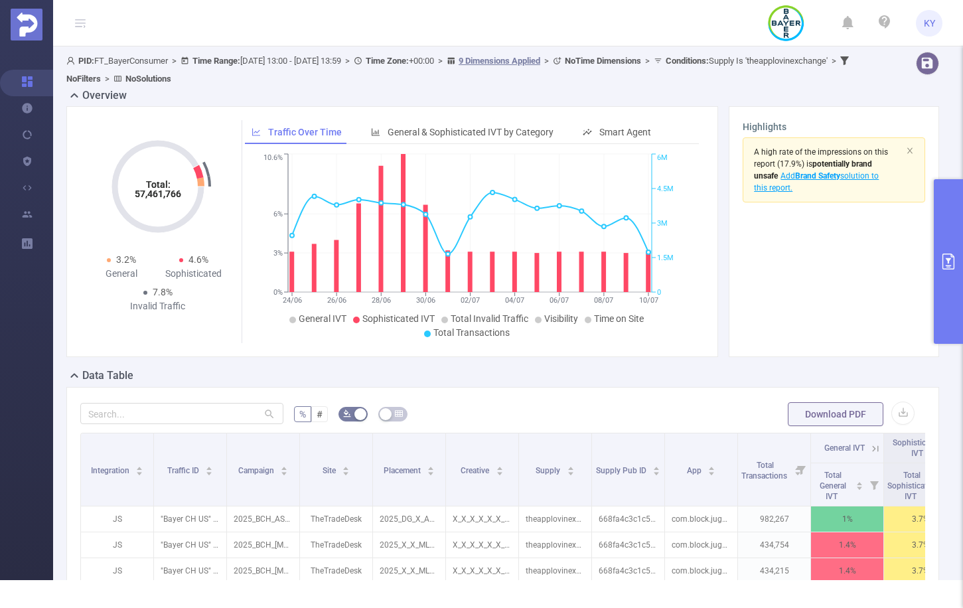  I want to click on button: Download PDF, so click(835, 414).